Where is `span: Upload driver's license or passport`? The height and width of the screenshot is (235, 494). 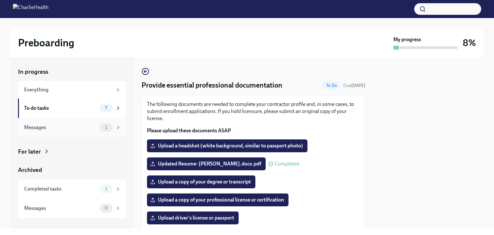 span: Upload driver's license or passport is located at coordinates (193, 218).